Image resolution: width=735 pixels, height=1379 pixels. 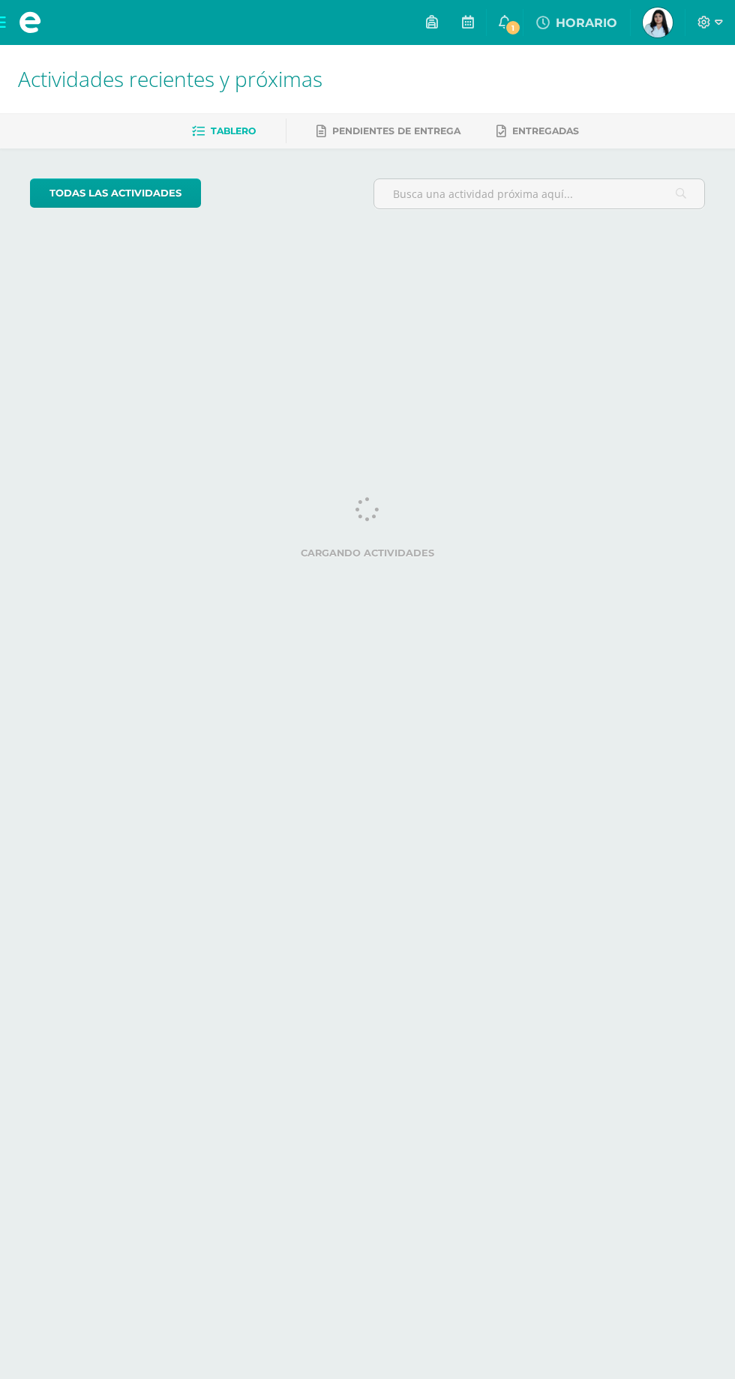 What do you see at coordinates (658, 23) in the screenshot?
I see `img: ca3781a370d70c45eccb6d617ee6de09.png` at bounding box center [658, 23].